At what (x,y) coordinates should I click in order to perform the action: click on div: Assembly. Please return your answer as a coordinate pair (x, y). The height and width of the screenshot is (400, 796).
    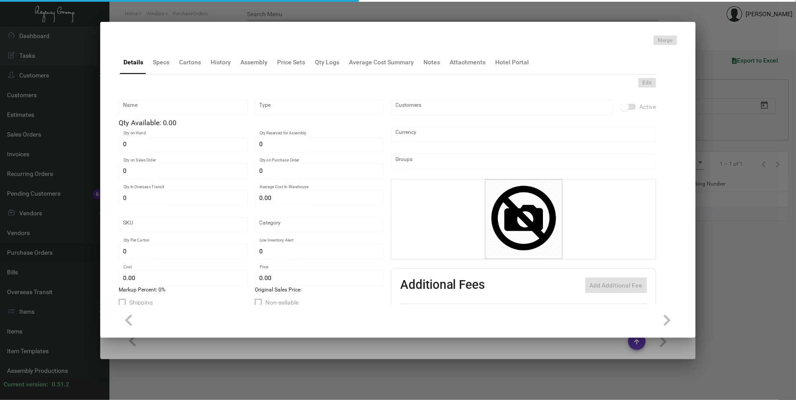
    Looking at the image, I should click on (254, 62).